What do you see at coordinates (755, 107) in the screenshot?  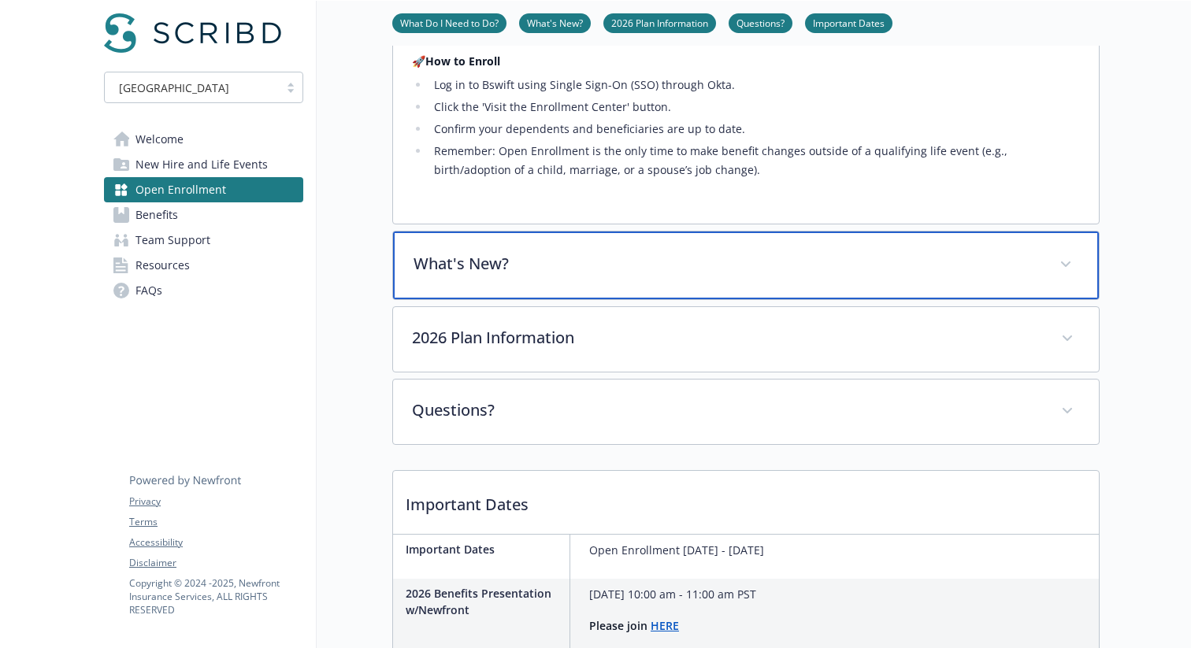 I see `li: Click the 'Visit the Enrollment Center' button.` at bounding box center [755, 107].